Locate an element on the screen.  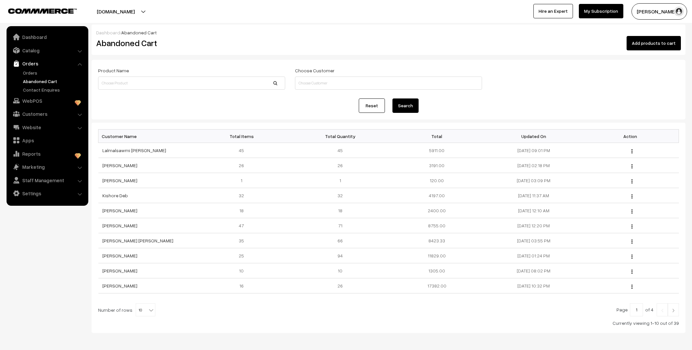
a: Settings is located at coordinates (47, 193).